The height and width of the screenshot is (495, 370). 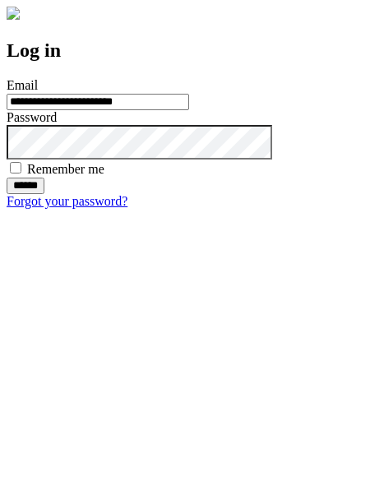 What do you see at coordinates (22, 85) in the screenshot?
I see `label: Email` at bounding box center [22, 85].